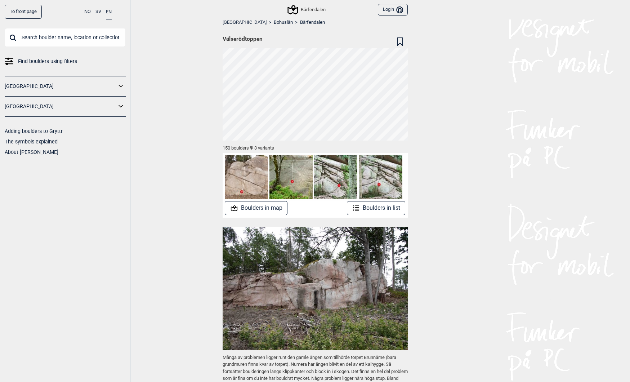 The width and height of the screenshot is (630, 382). I want to click on span: Find boulders using filters, so click(48, 61).